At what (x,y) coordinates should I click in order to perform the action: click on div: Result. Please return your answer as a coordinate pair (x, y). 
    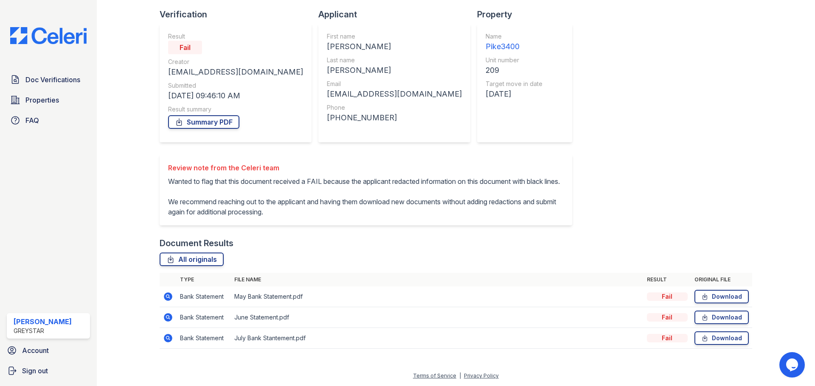
    Looking at the image, I should click on (235, 36).